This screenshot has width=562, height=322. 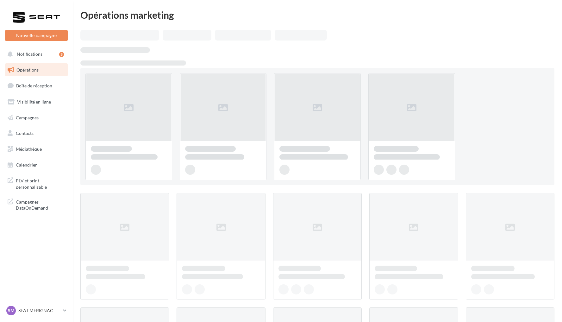 What do you see at coordinates (36, 133) in the screenshot?
I see `a: Contacts` at bounding box center [36, 133].